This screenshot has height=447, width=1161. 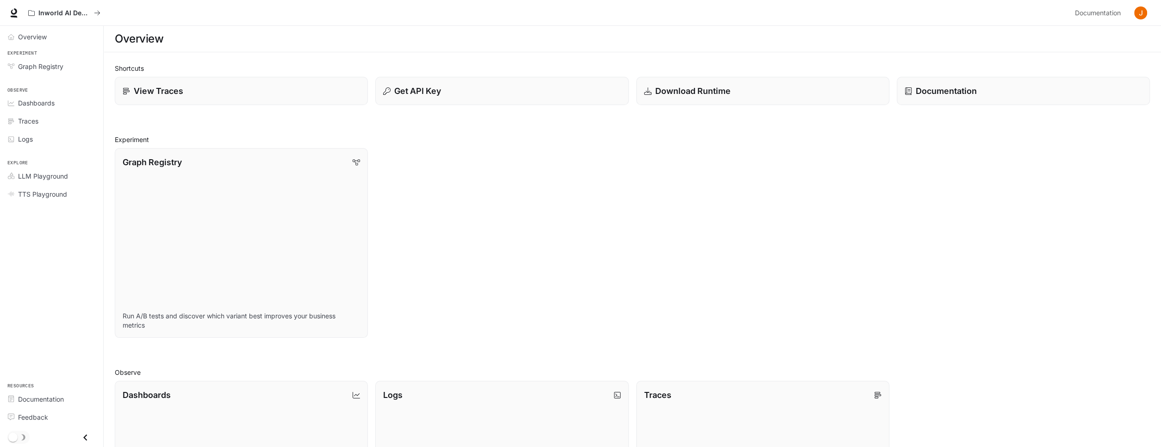 What do you see at coordinates (85, 437) in the screenshot?
I see `button: Close drawer` at bounding box center [85, 437].